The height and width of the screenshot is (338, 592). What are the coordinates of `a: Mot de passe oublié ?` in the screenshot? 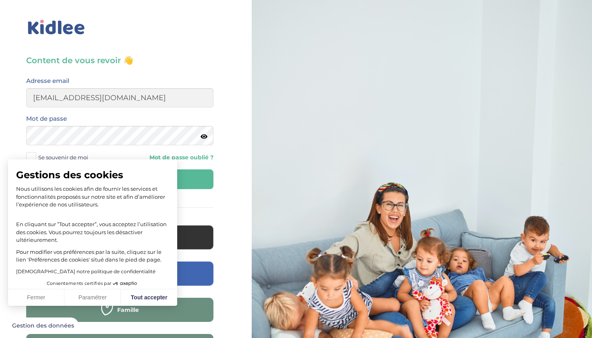 It's located at (170, 157).